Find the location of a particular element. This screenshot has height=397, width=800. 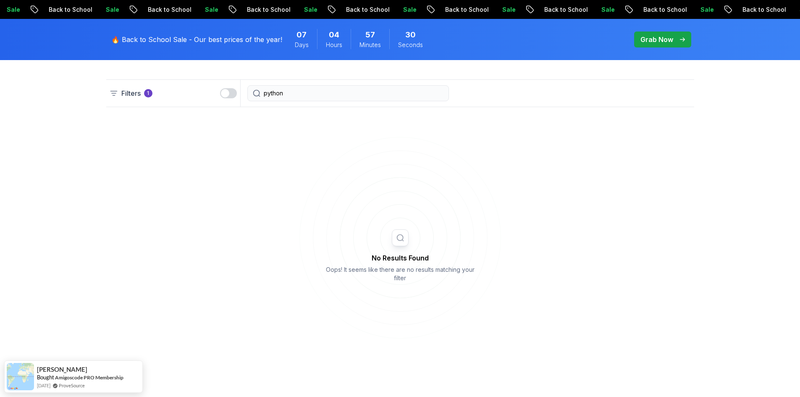

span: 30 Seconds is located at coordinates (410, 35).